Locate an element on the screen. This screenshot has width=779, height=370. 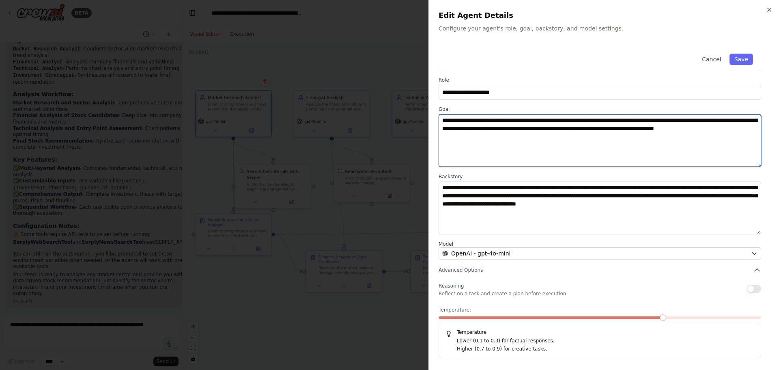
span: Reasoning is located at coordinates (451, 286).